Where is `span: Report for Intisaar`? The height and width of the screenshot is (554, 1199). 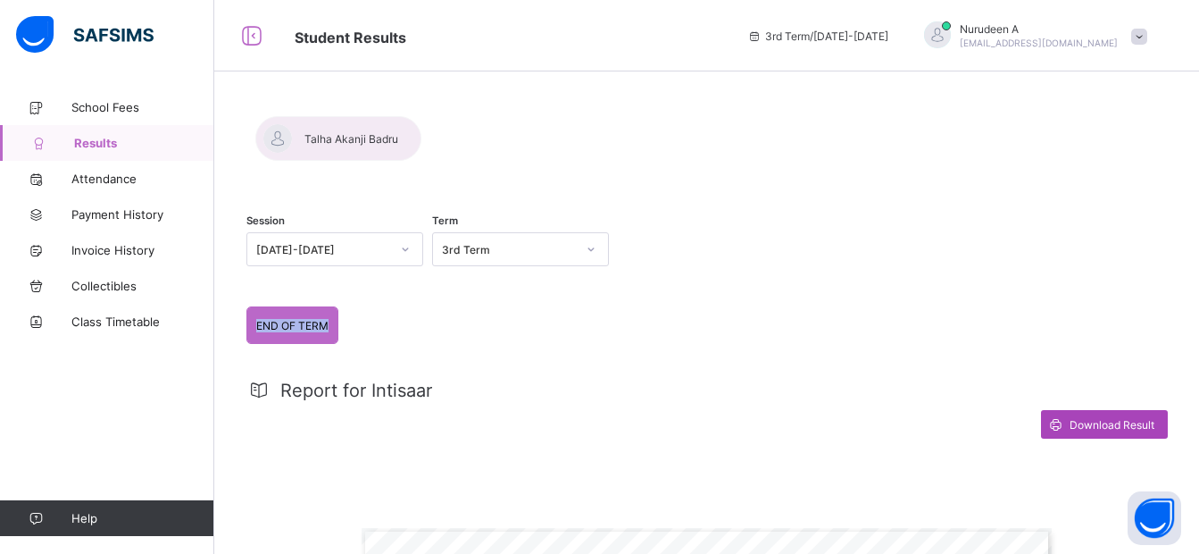
span: Report for Intisaar is located at coordinates (356, 390).